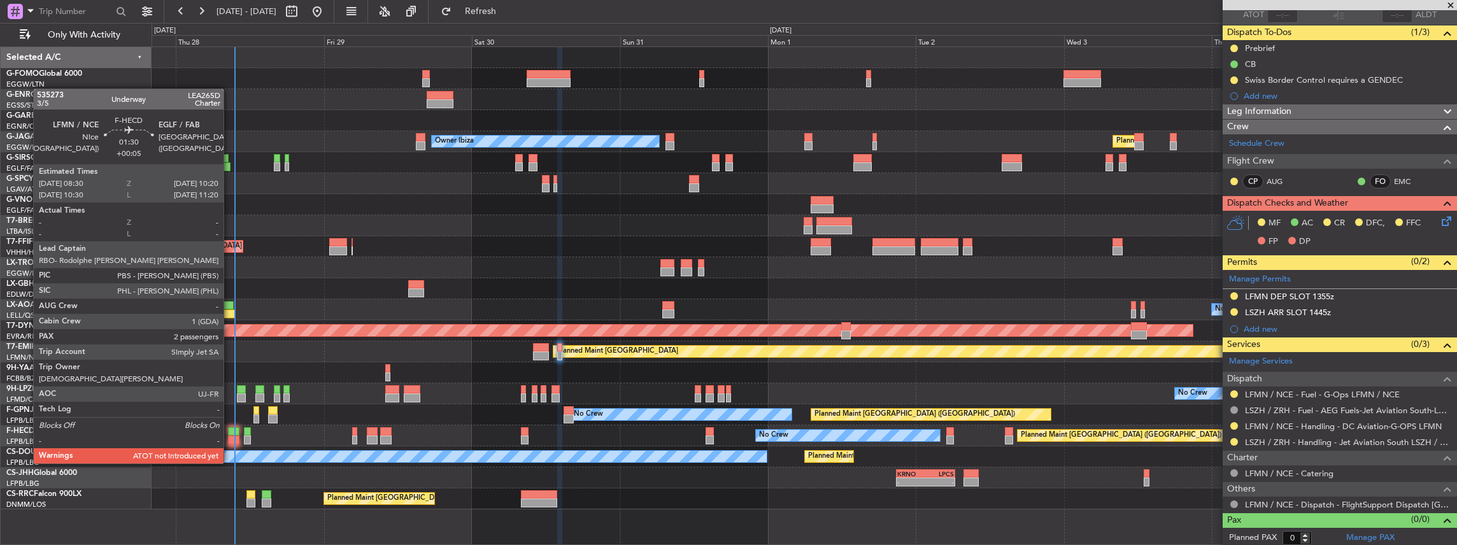 The height and width of the screenshot is (545, 1457). I want to click on a: LSZH / ZRH - Handling - Jet Aviation South LSZH / ZRH, so click(1347, 442).